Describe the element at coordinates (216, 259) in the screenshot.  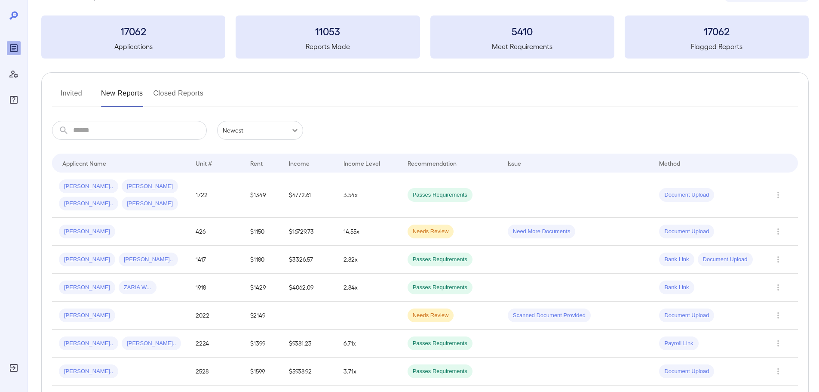
I see `td: 1417` at that location.